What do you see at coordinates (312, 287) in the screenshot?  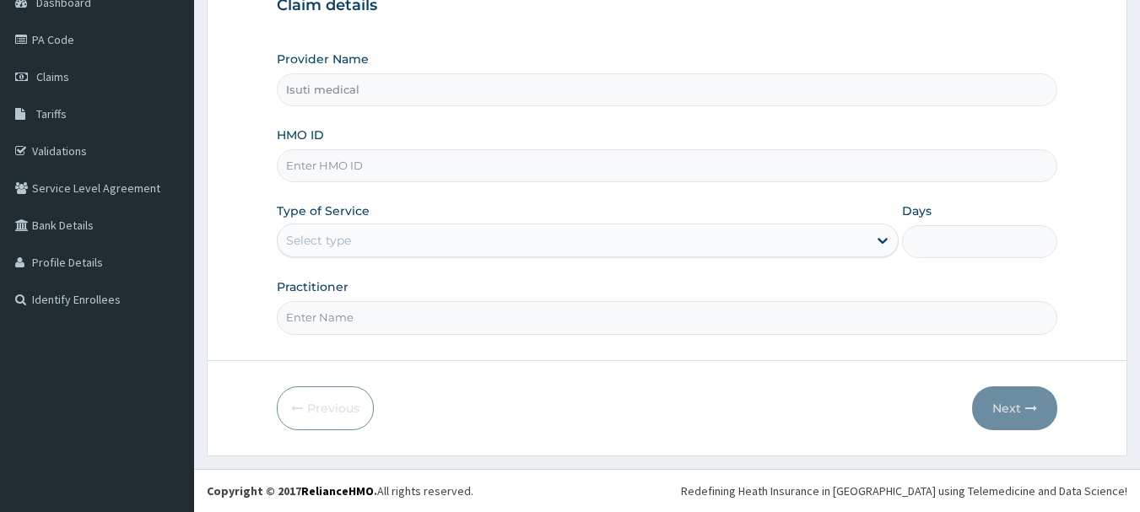 I see `label: Practitioner` at bounding box center [312, 287].